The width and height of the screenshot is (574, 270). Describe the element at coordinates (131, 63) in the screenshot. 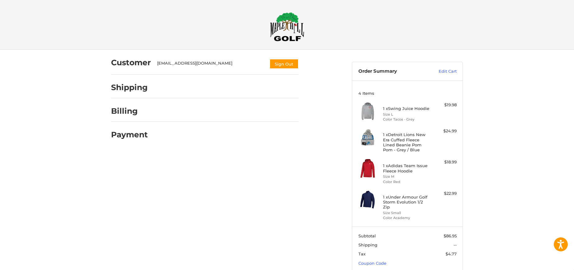

I see `h2: Customer` at that location.